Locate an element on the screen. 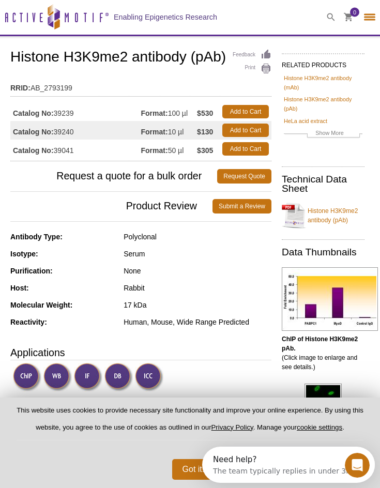 Image resolution: width=380 pixels, height=488 pixels. a: Feedback is located at coordinates (252, 55).